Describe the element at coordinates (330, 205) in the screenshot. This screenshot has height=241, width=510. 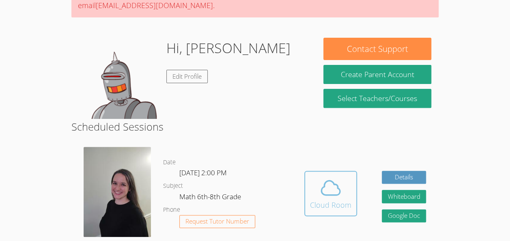
I see `div: Cloud Room` at that location.